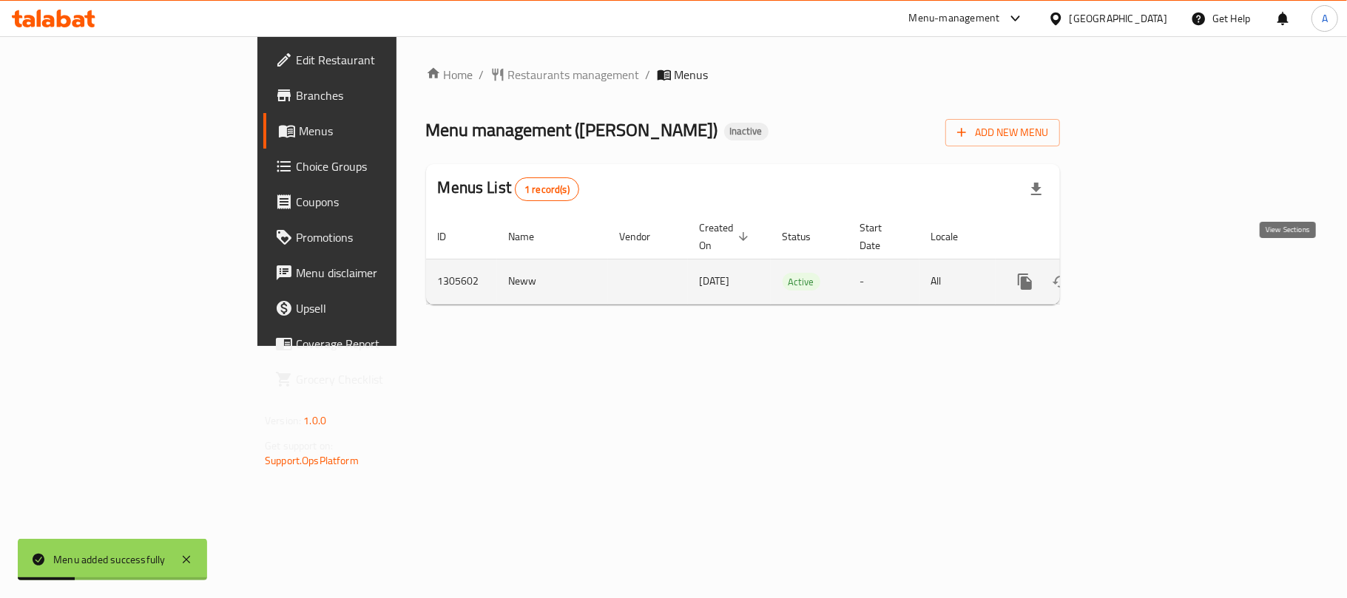 Image resolution: width=1347 pixels, height=598 pixels. Describe the element at coordinates (1025, 282) in the screenshot. I see `button: more` at that location.